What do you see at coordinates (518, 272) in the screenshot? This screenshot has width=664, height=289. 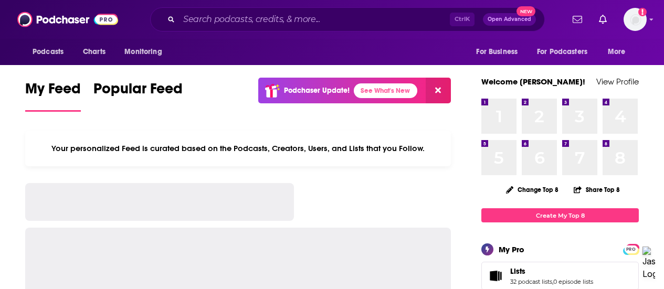 I see `span: Lists` at bounding box center [518, 272].